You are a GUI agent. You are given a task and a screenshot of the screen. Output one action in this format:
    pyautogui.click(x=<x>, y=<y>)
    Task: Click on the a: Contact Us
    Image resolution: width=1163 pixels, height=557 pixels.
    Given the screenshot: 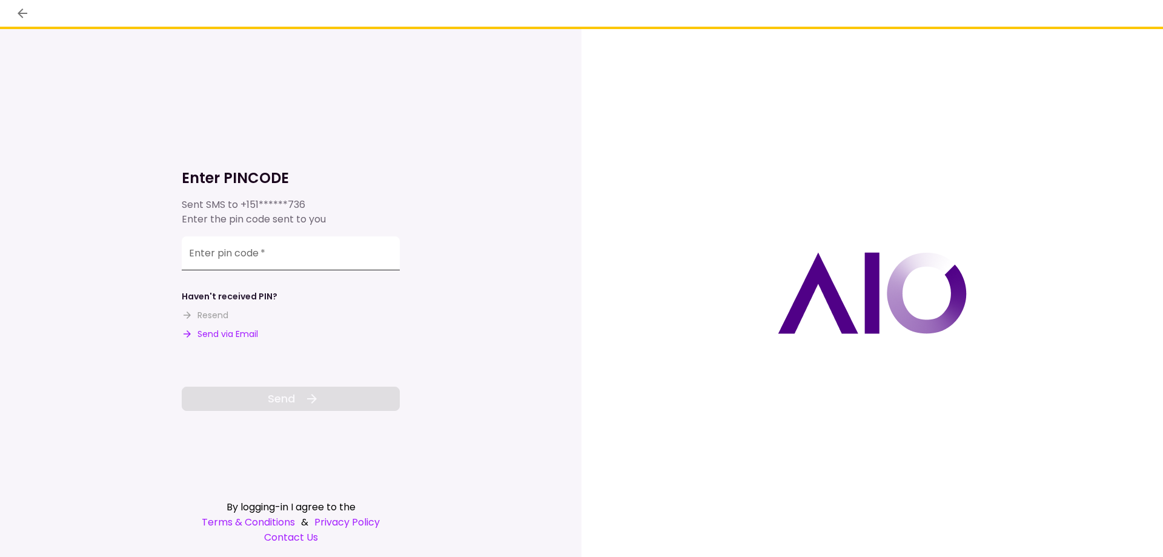 What is the action you would take?
    pyautogui.click(x=291, y=537)
    